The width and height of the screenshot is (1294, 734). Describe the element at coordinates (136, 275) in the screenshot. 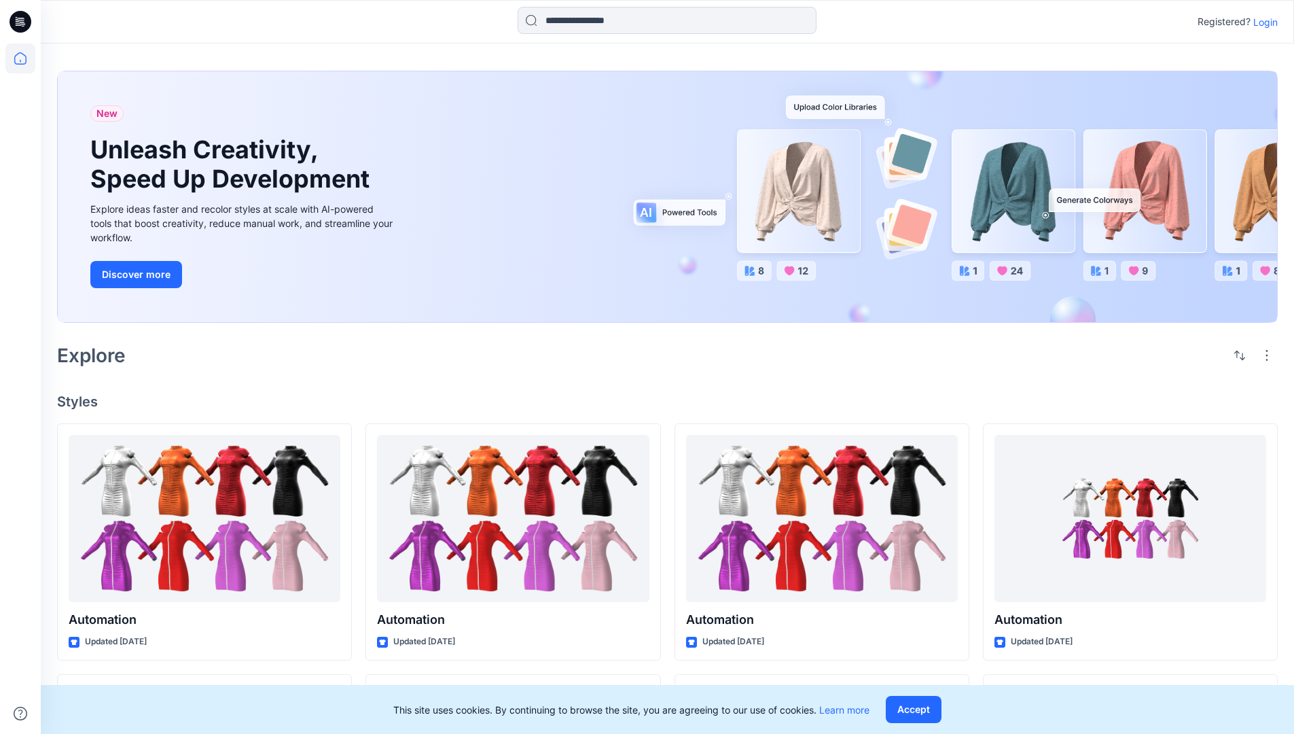

I see `button: Discover more` at that location.